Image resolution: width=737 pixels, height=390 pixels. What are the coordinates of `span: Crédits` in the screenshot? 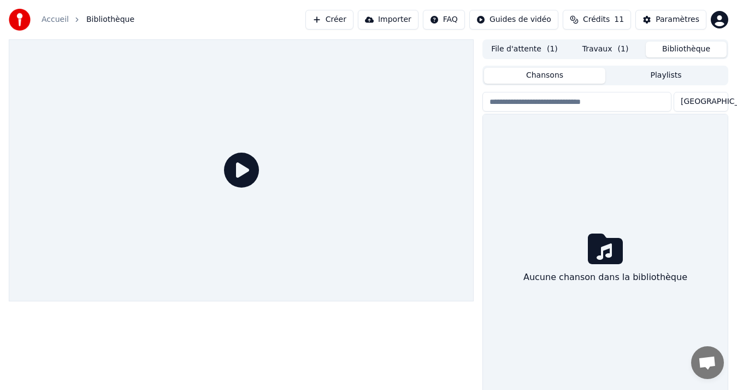 It's located at (596, 20).